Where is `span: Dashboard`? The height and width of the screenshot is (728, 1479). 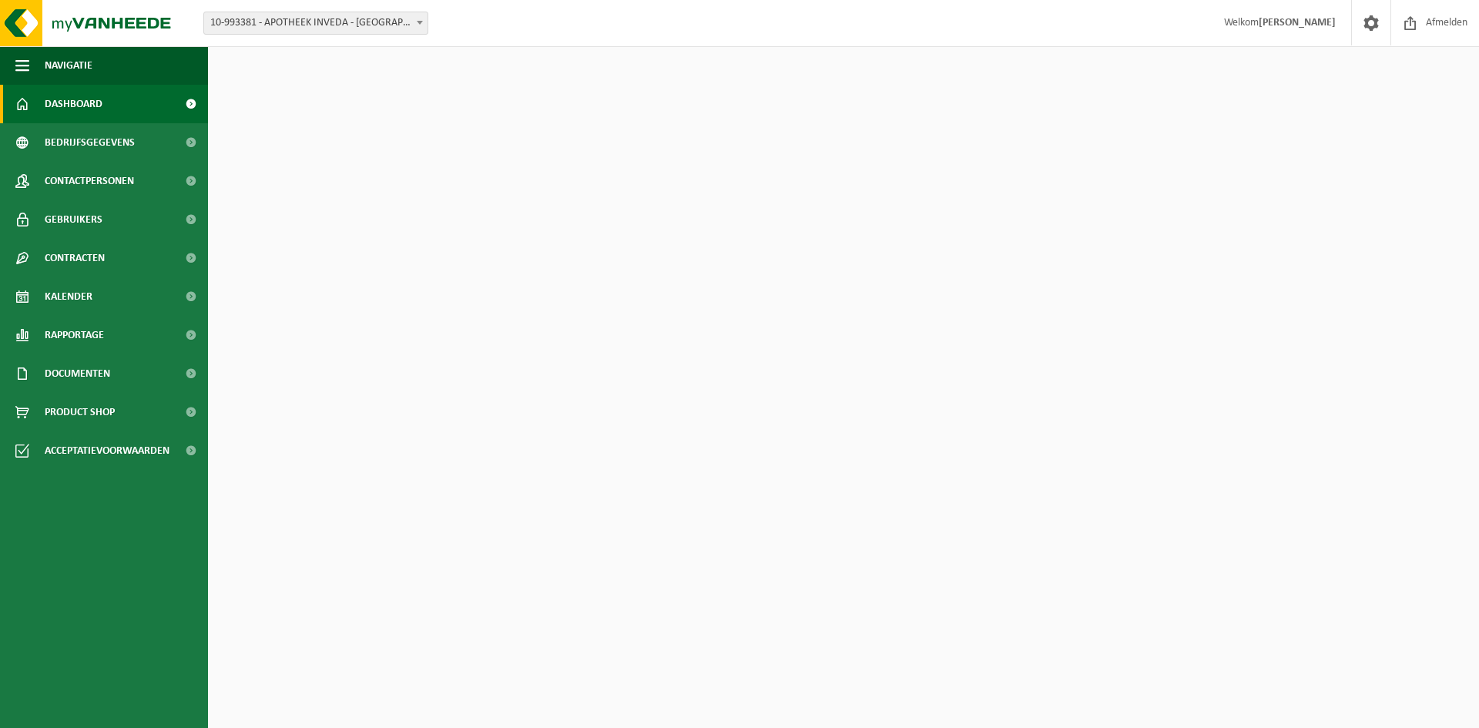 span: Dashboard is located at coordinates (73, 104).